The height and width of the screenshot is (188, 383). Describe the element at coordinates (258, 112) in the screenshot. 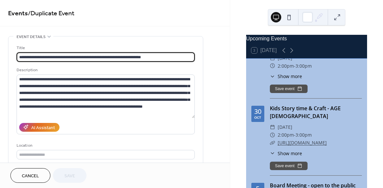

I see `div: 30` at that location.